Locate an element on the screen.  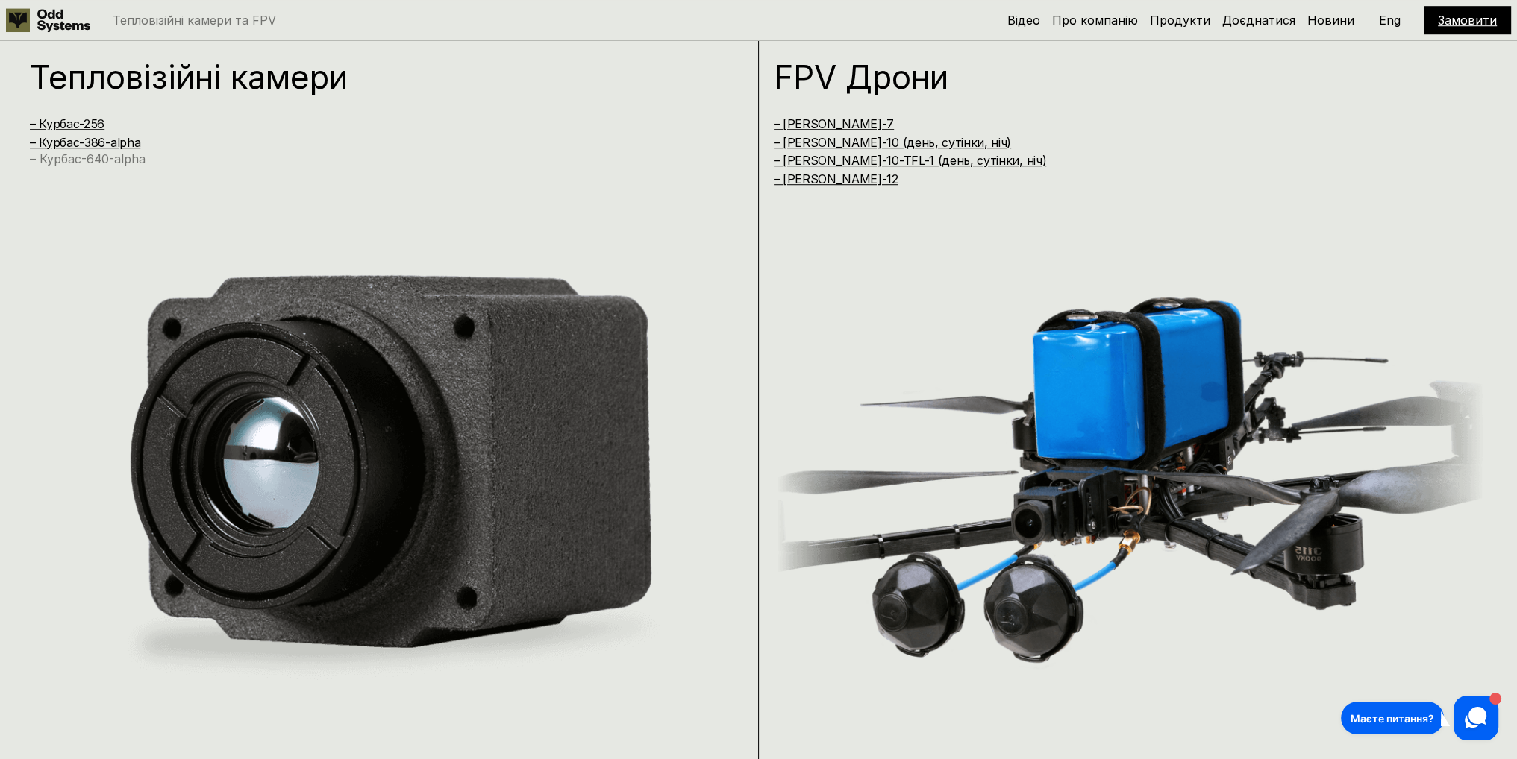
a: Про компанію is located at coordinates (1094, 20).